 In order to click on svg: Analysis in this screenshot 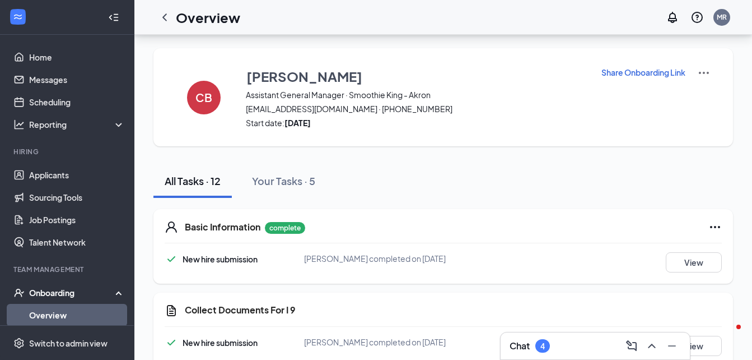, I will do `click(19, 124)`.